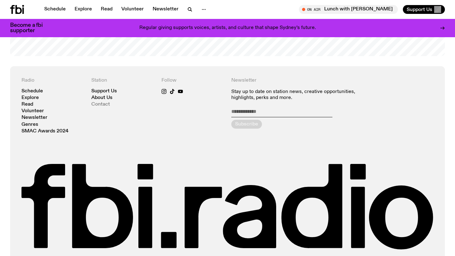  Describe the element at coordinates (100, 104) in the screenshot. I see `a: Contact` at that location.